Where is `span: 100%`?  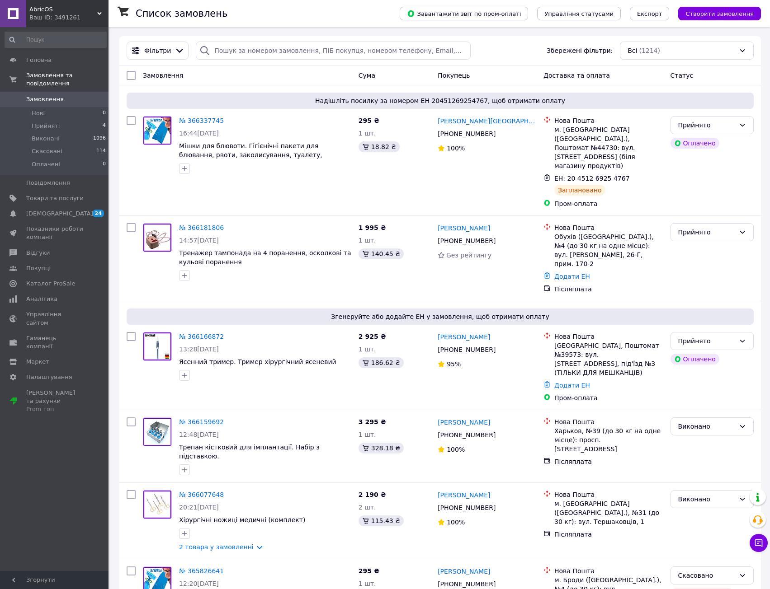
span: 100% is located at coordinates (456, 523).